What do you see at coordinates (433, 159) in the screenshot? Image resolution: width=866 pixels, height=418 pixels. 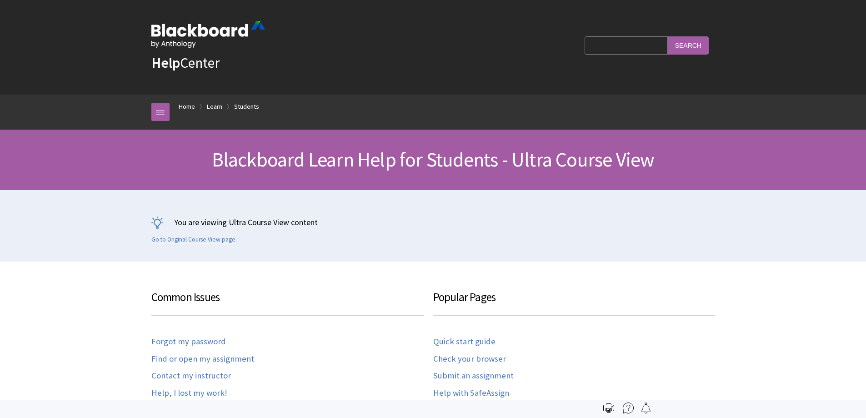 I see `span: Blackboard Learn Help for Students - Ultra Course View` at bounding box center [433, 159].